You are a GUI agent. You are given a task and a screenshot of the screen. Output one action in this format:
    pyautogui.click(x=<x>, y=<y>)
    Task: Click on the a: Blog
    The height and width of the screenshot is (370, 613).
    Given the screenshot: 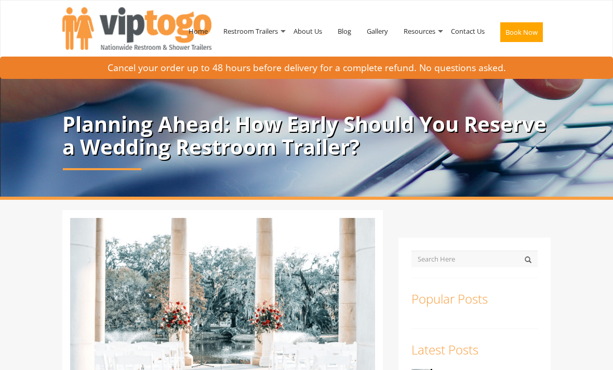 What is the action you would take?
    pyautogui.click(x=344, y=31)
    